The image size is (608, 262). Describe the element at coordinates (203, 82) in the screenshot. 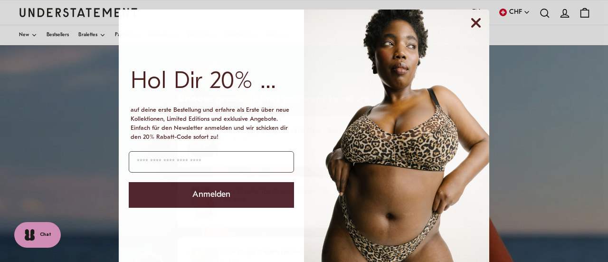

I see `span: Hol Dir 20% ...` at that location.